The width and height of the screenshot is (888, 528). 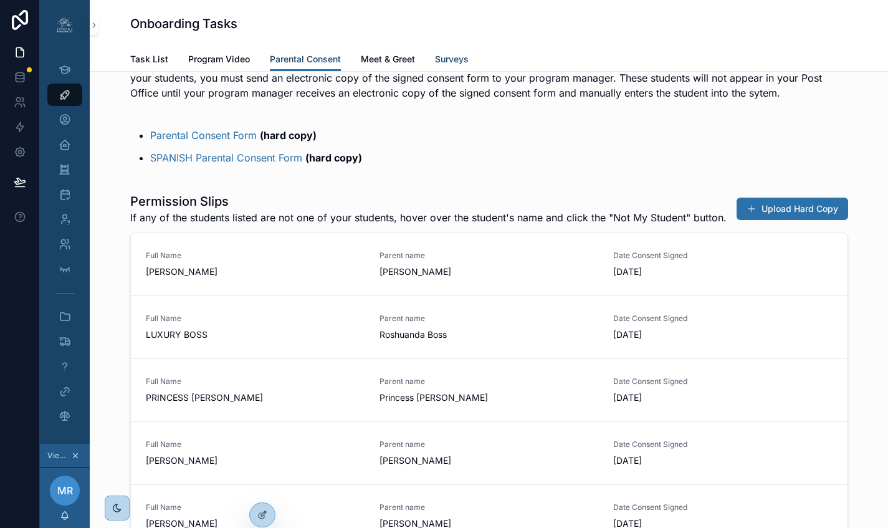 I want to click on a: Upload Hard Copy, so click(x=792, y=209).